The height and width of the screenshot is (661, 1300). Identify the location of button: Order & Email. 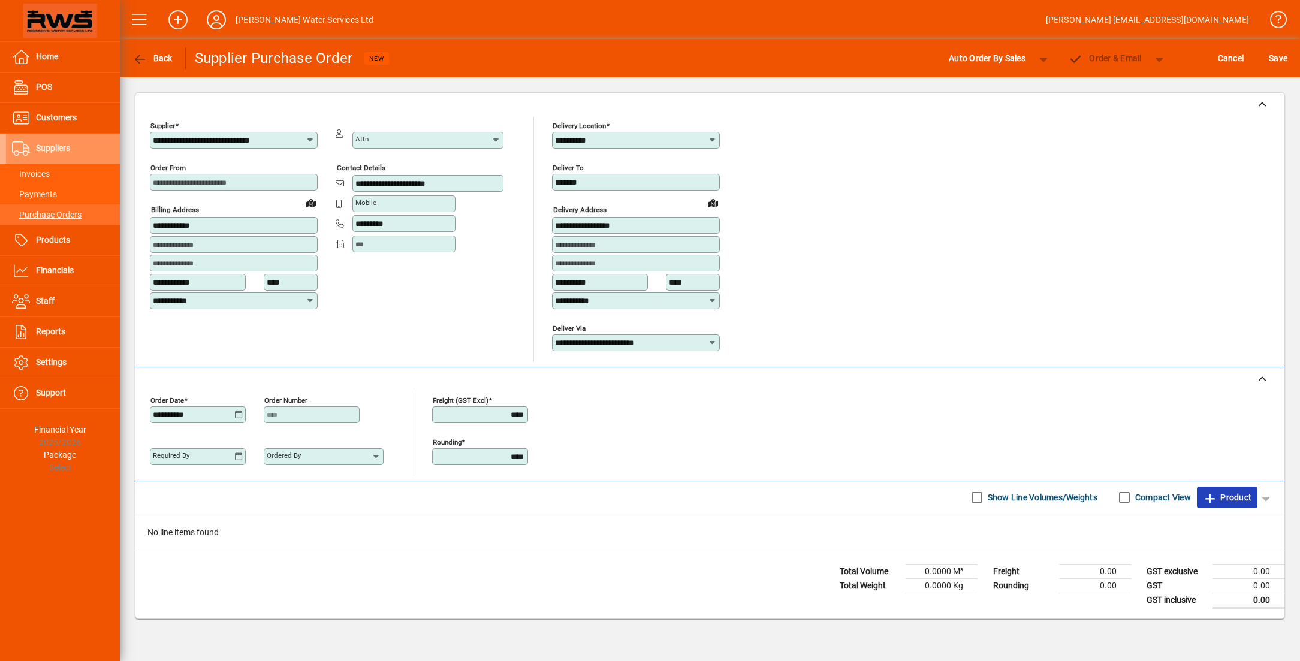
(1105, 58).